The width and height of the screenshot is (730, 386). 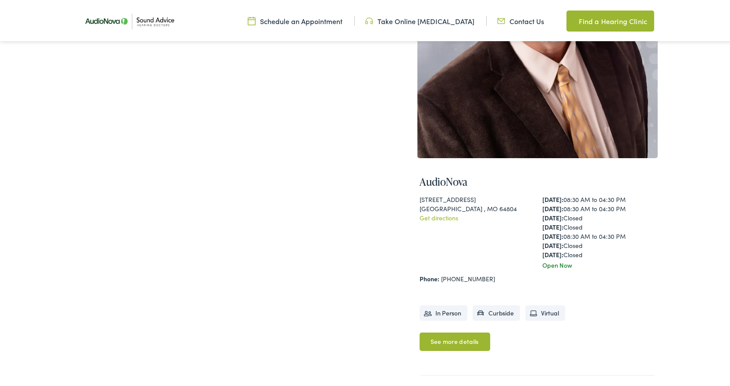 I want to click on img: Map pin icon in a unique green color, indicating location-related features or services., so click(x=570, y=19).